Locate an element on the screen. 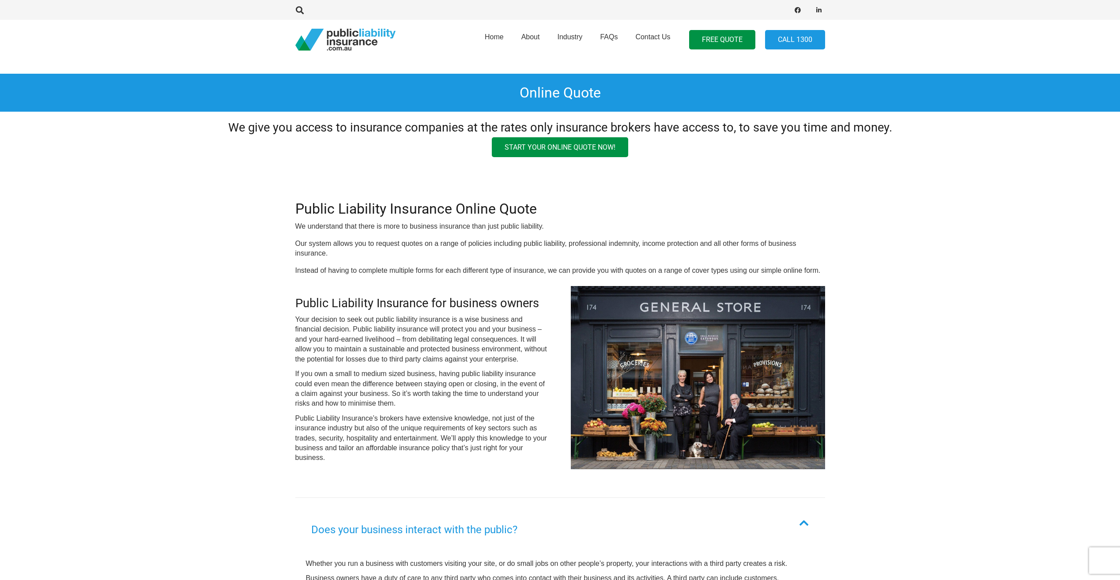 This screenshot has width=1120, height=580. p: We understand that there is more to business insurance than just public liability. is located at coordinates (560, 226).